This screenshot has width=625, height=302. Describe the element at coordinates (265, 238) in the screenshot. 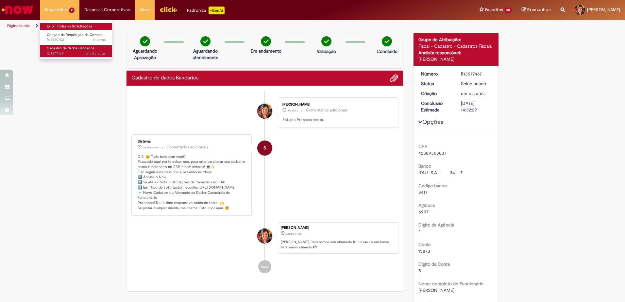

I see `li: Vania Cristina Manosalva Astudillo` at that location.